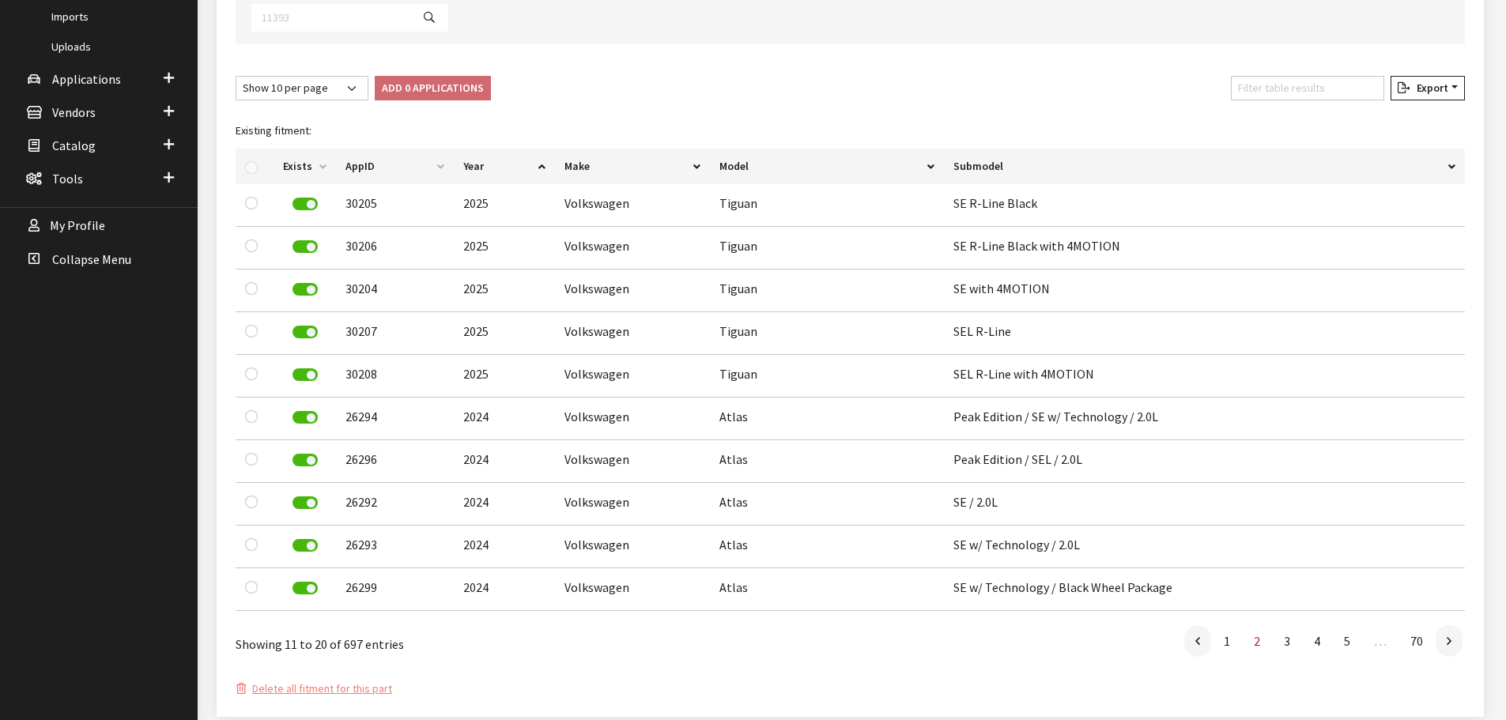  Describe the element at coordinates (395, 206) in the screenshot. I see `td: 30205` at that location.